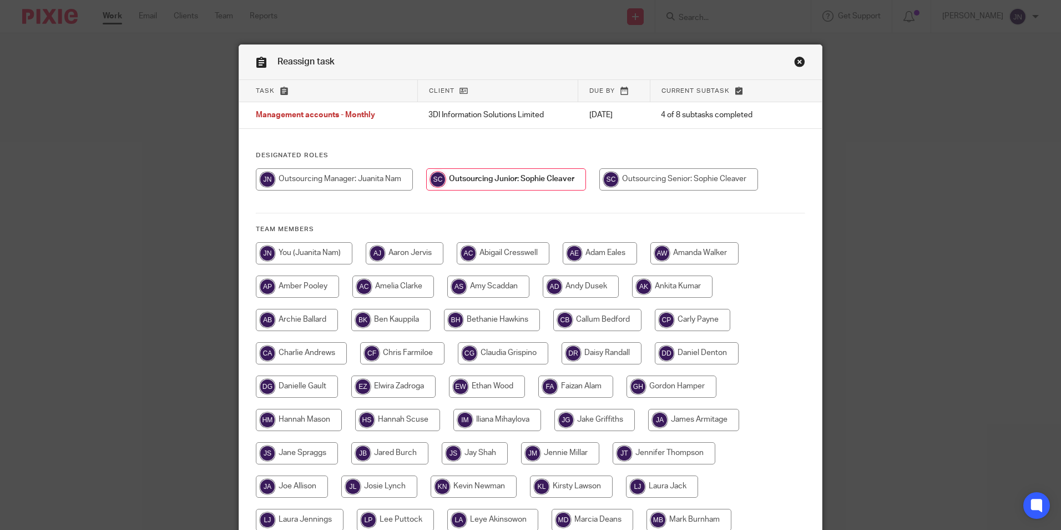 The height and width of the screenshot is (530, 1061). I want to click on h4: Team members, so click(531, 229).